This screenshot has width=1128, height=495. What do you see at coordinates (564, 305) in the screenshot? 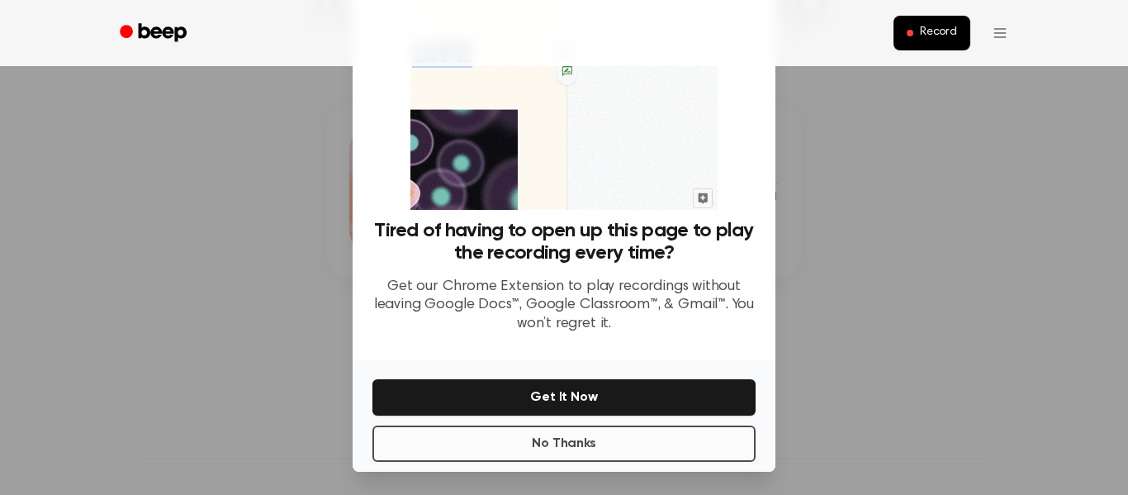
I see `p: Get our Chrome Extension to play recordings without leaving Google Docs™, Google Classroom™, & Gm...` at bounding box center [564, 305].